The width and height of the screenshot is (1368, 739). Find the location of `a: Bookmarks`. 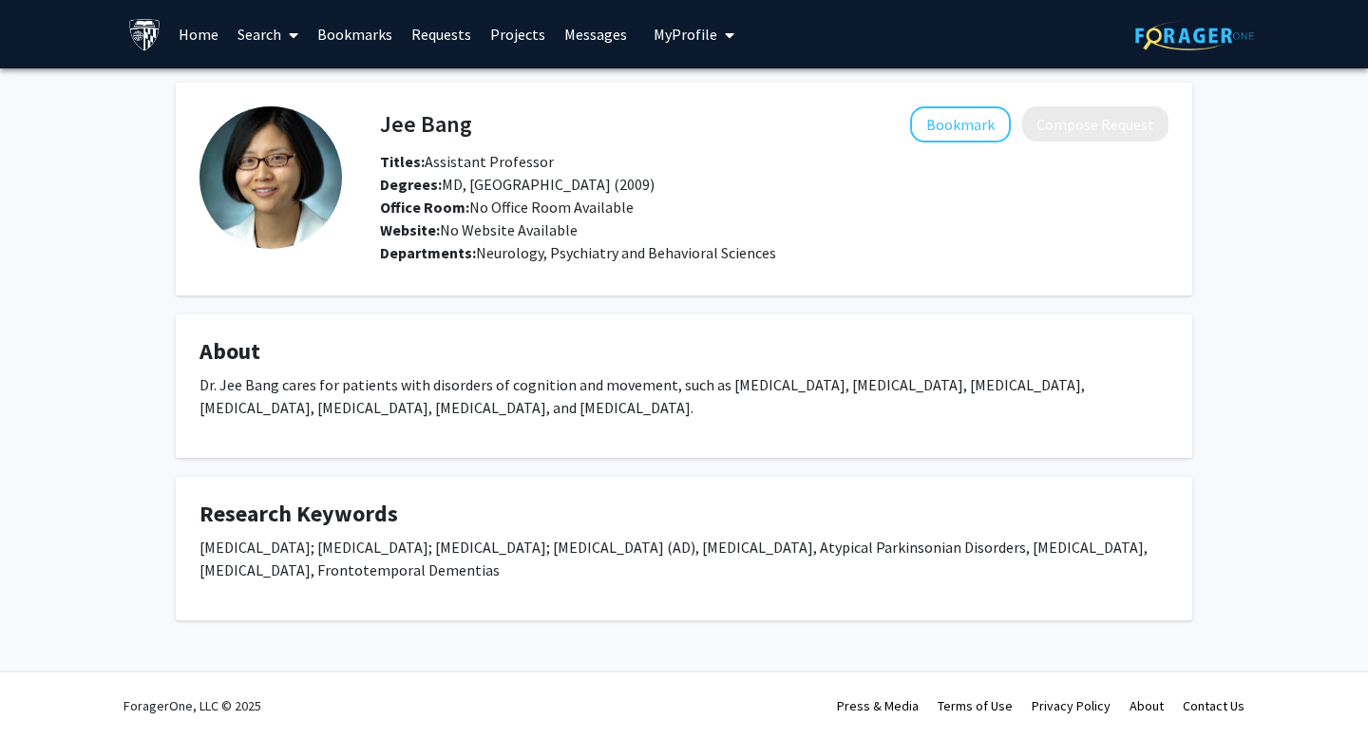

a: Bookmarks is located at coordinates (354, 34).